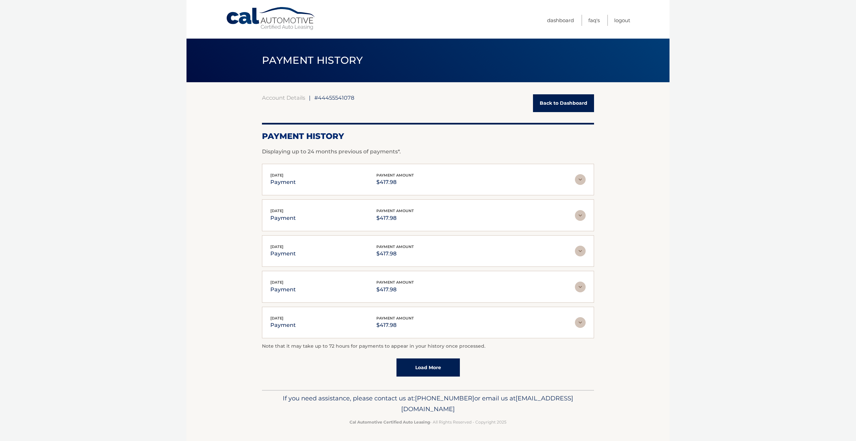 Image resolution: width=856 pixels, height=441 pixels. What do you see at coordinates (428, 346) in the screenshot?
I see `p: Note that it may take up to 72 hours for payments to appear in your history once processed.` at bounding box center [428, 346].